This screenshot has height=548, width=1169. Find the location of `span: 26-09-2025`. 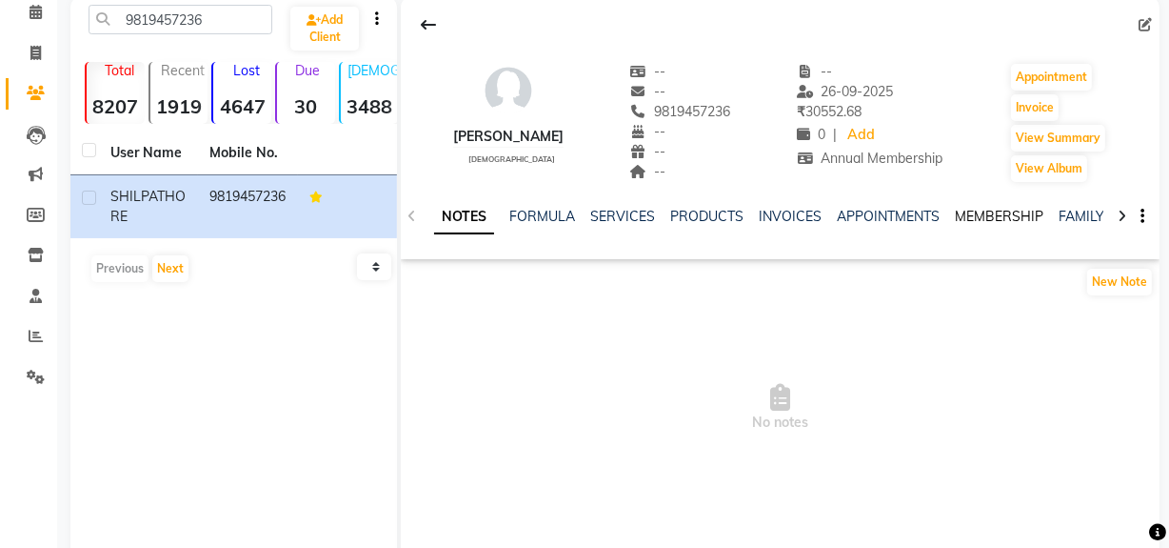

span: 26-09-2025 is located at coordinates (846, 91).